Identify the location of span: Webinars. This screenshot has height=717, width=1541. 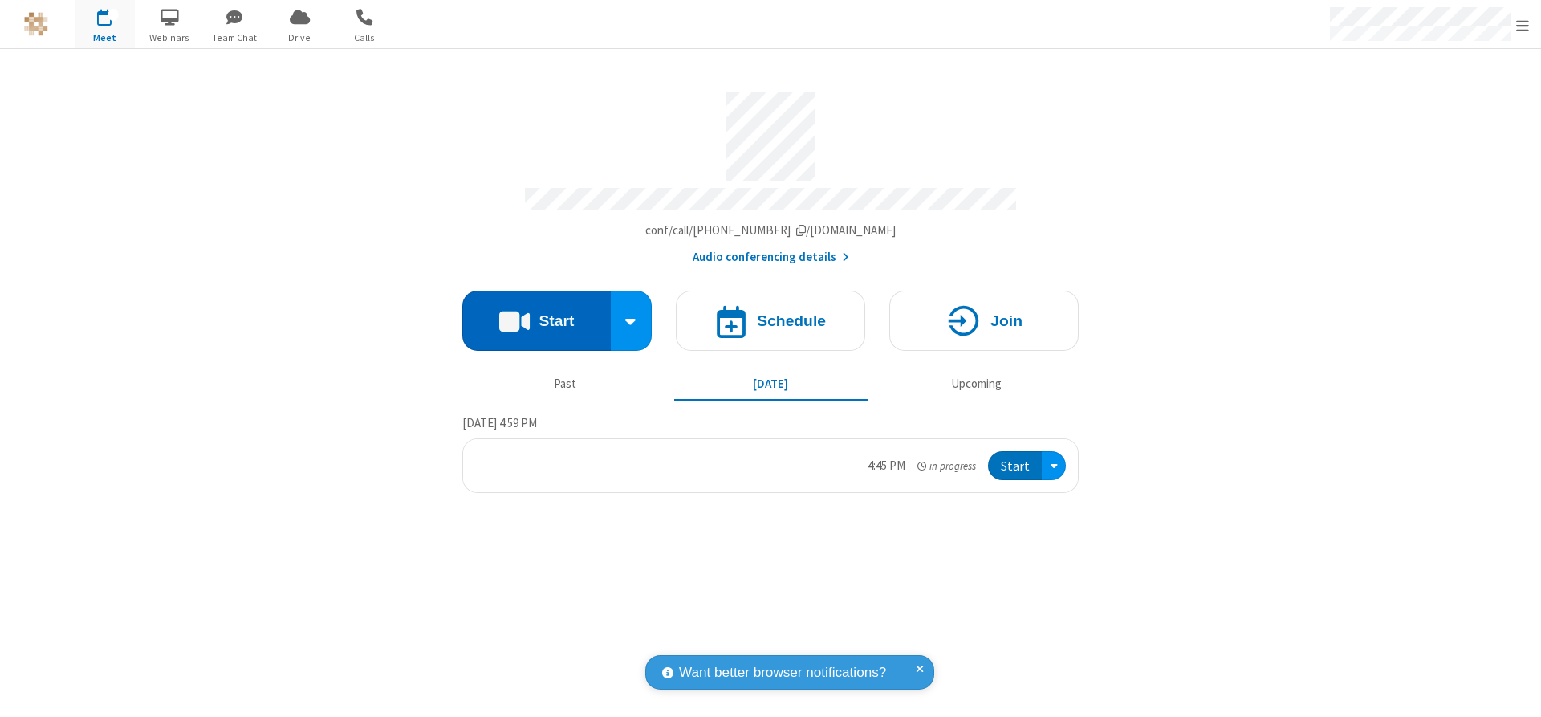
(169, 38).